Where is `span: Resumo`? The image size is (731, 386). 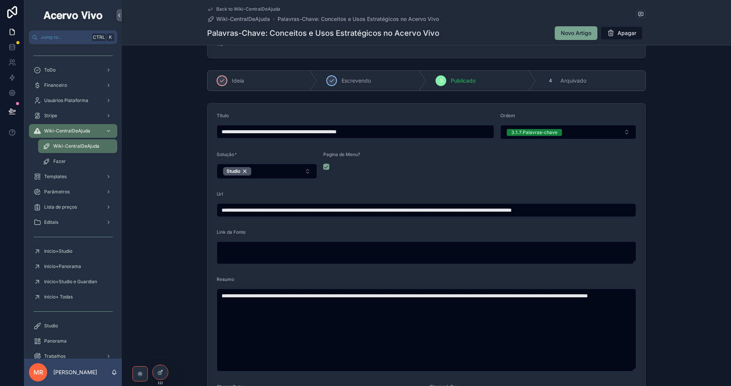 span: Resumo is located at coordinates (225, 279).